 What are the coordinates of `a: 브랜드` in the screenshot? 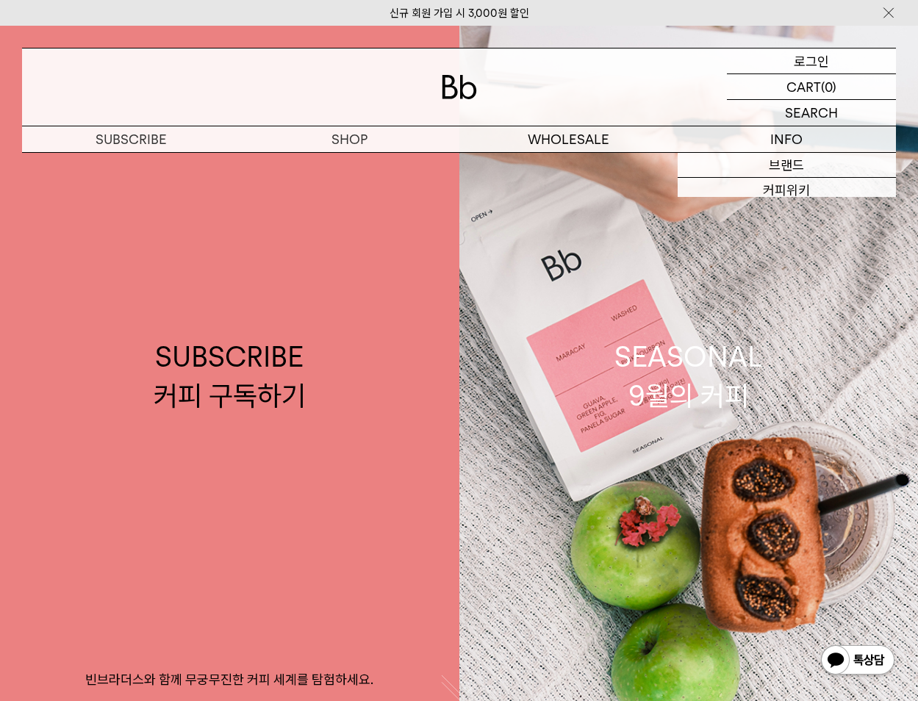 It's located at (786, 165).